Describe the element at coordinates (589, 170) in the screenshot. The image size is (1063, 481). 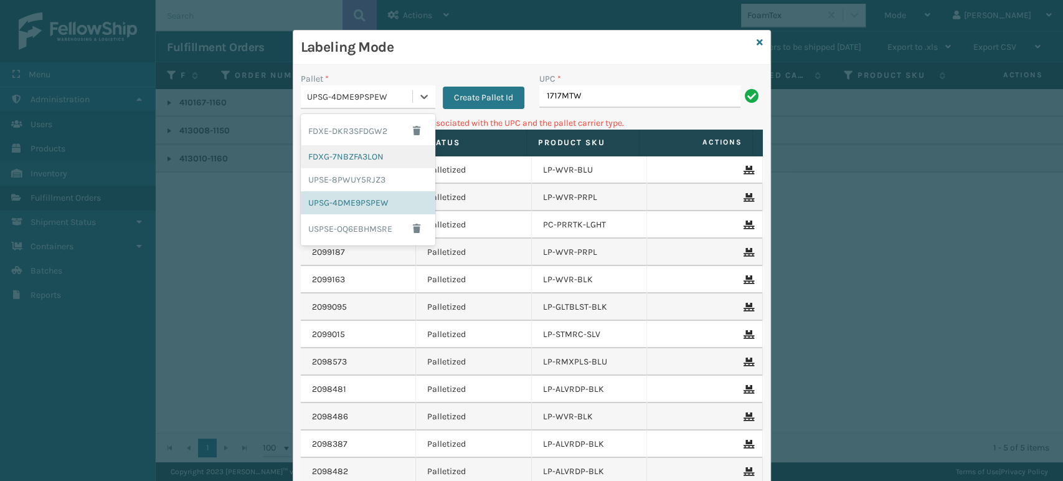
I see `td: LP-WVR-BLU` at that location.